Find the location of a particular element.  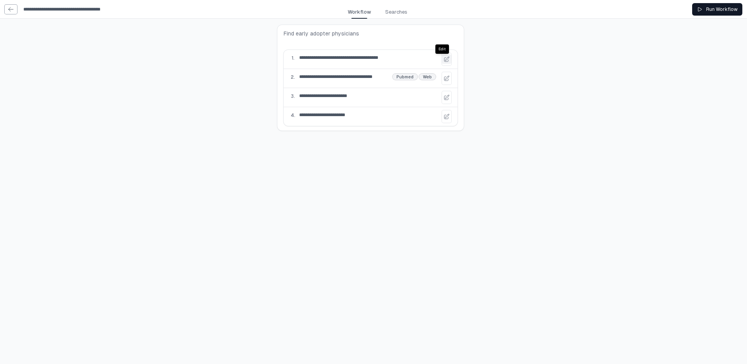

span: 4. is located at coordinates (293, 115).